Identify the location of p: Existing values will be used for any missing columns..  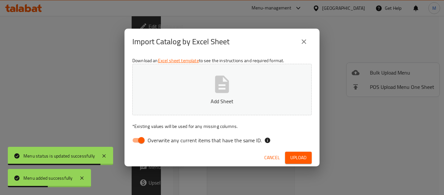
(222, 126).